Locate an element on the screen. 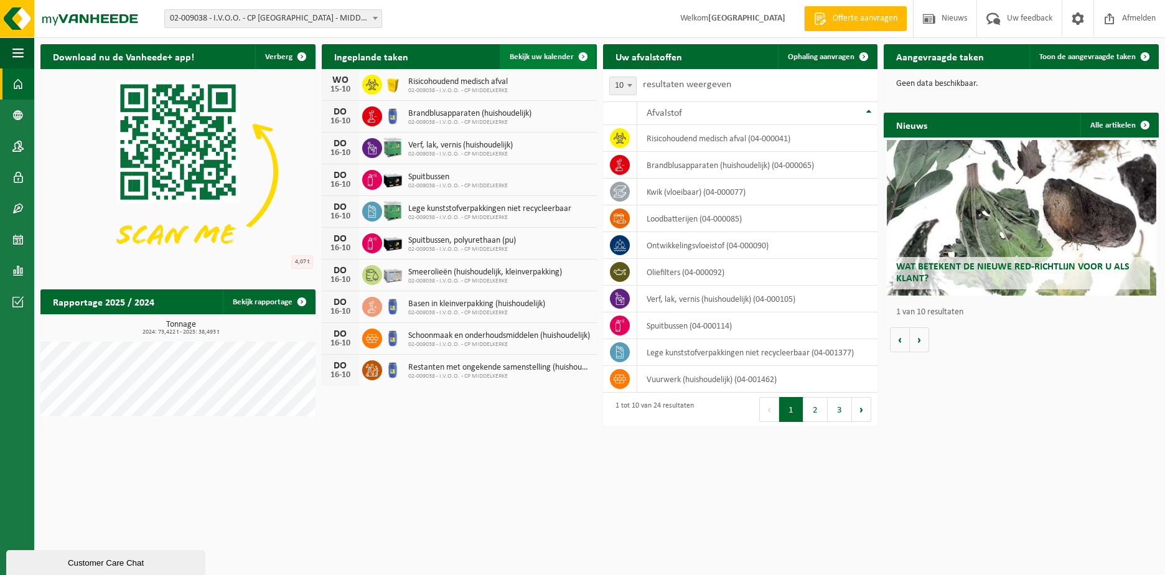  button: 2 is located at coordinates (815, 410).